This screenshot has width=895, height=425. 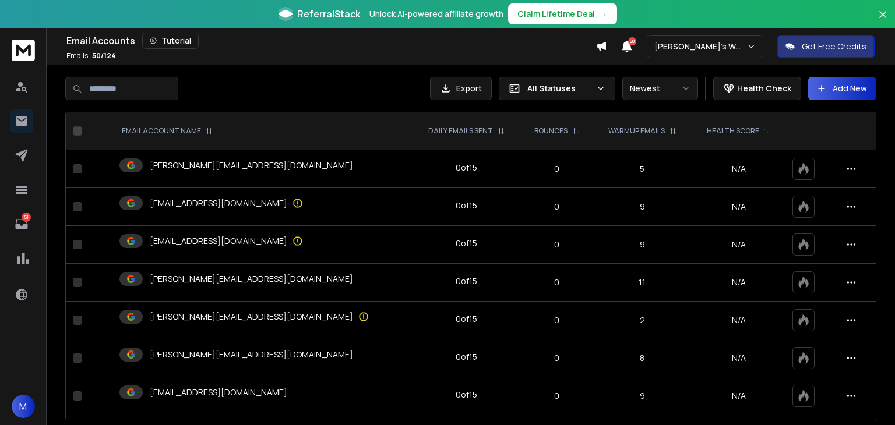 What do you see at coordinates (22, 224) in the screenshot?
I see `a: 51` at bounding box center [22, 224].